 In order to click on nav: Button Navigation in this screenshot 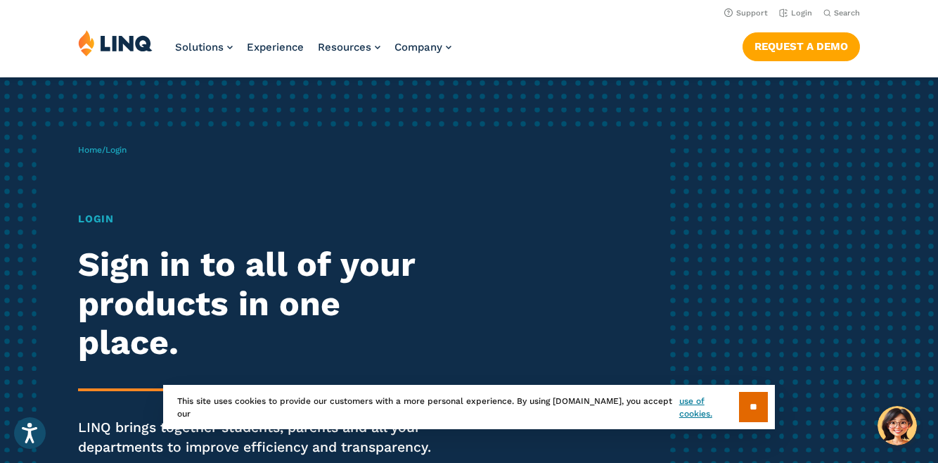, I will do `click(801, 45)`.